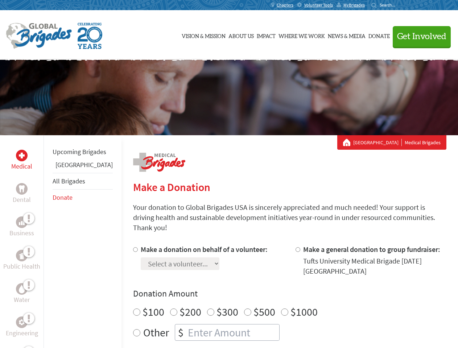 The width and height of the screenshot is (458, 348). I want to click on img: Business, so click(22, 222).